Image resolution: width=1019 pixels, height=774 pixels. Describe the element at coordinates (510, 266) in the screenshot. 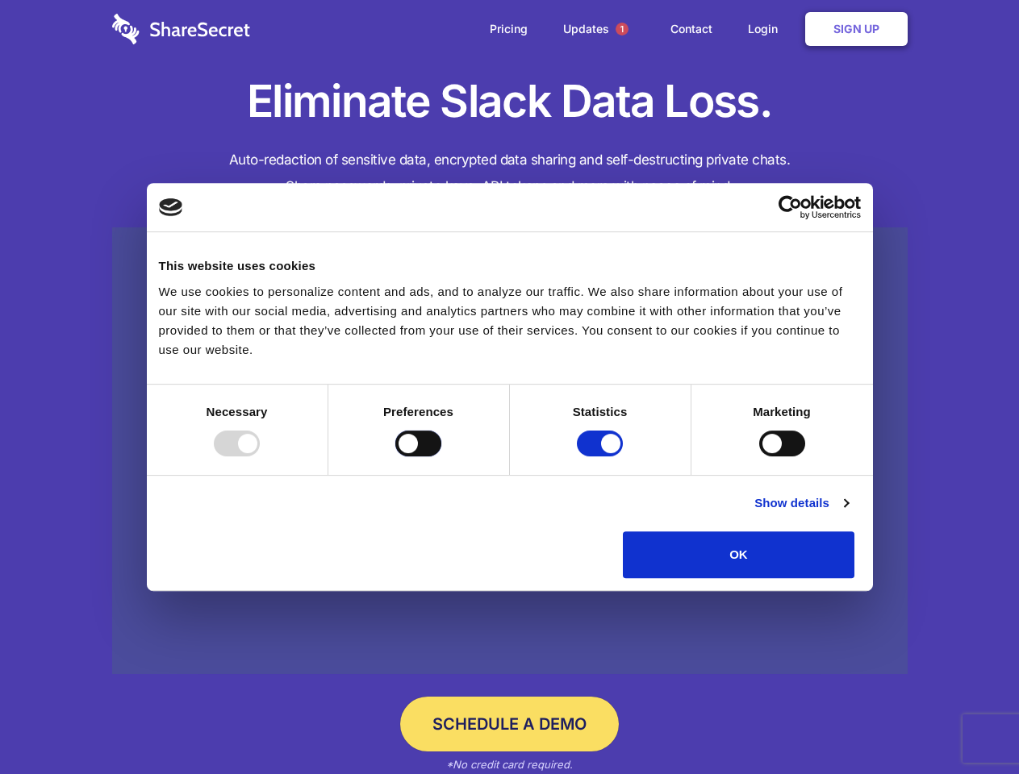

I see `div: This website uses cookies` at that location.